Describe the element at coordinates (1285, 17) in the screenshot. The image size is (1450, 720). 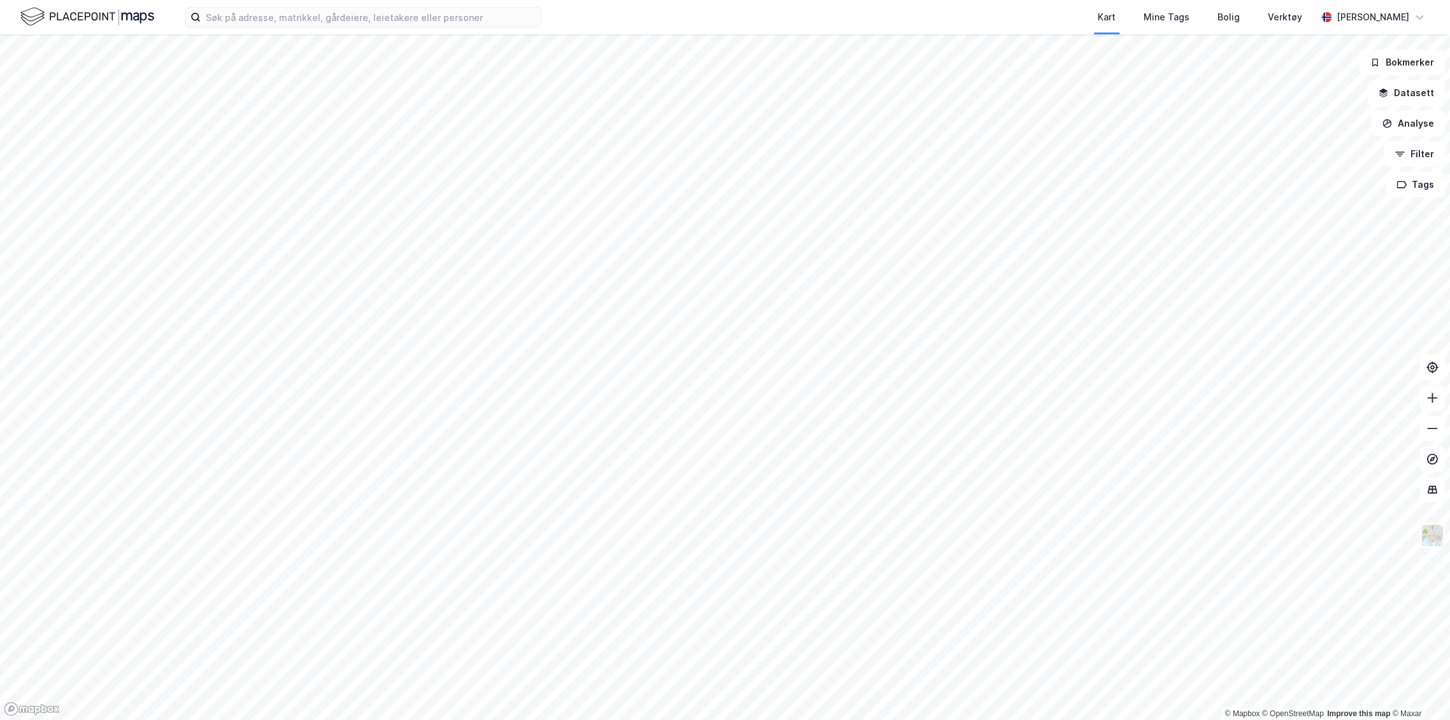
I see `div: Verktøy` at that location.